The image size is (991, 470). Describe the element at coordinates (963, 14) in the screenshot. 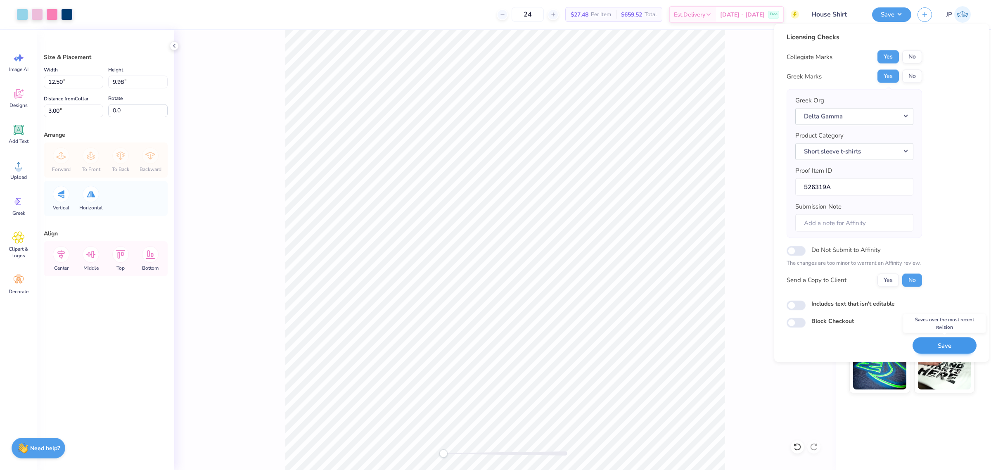

I see `img: John Paul Torres` at that location.